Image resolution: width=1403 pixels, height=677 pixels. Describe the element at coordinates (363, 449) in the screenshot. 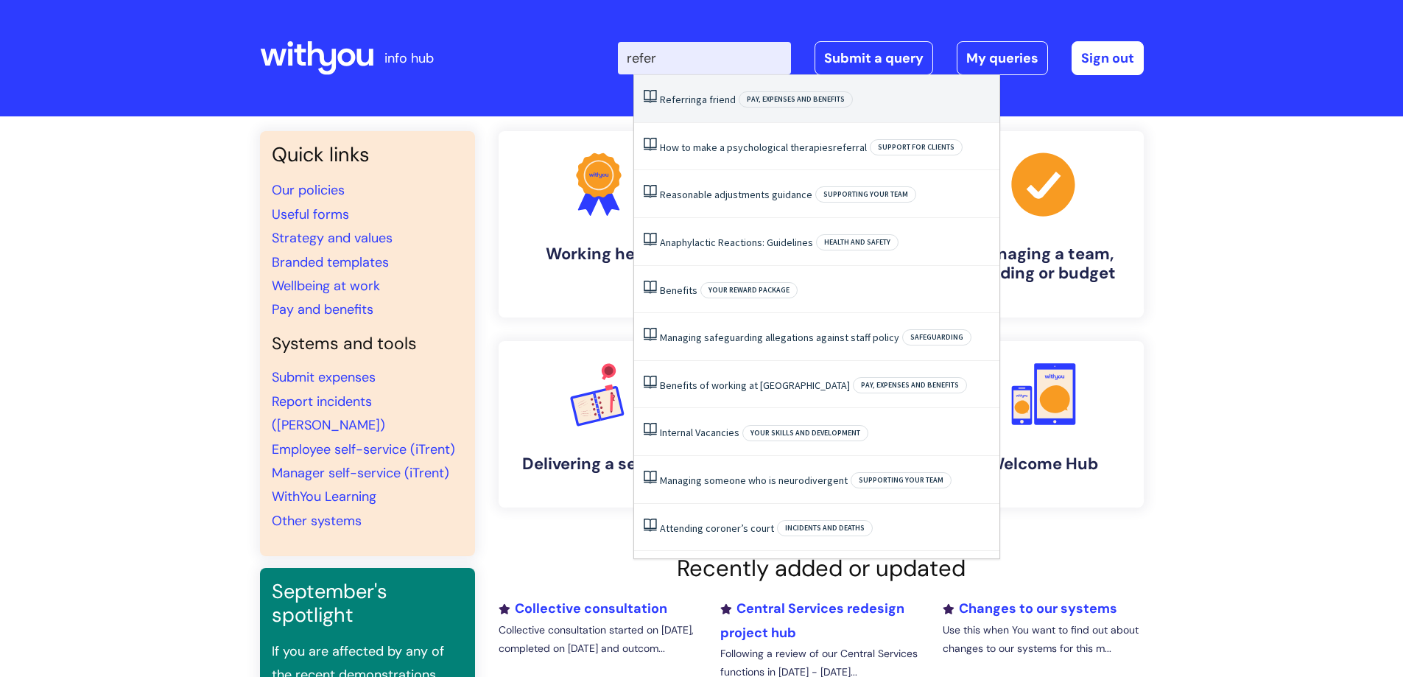

I see `a: Employee self-service (iTrent)` at that location.